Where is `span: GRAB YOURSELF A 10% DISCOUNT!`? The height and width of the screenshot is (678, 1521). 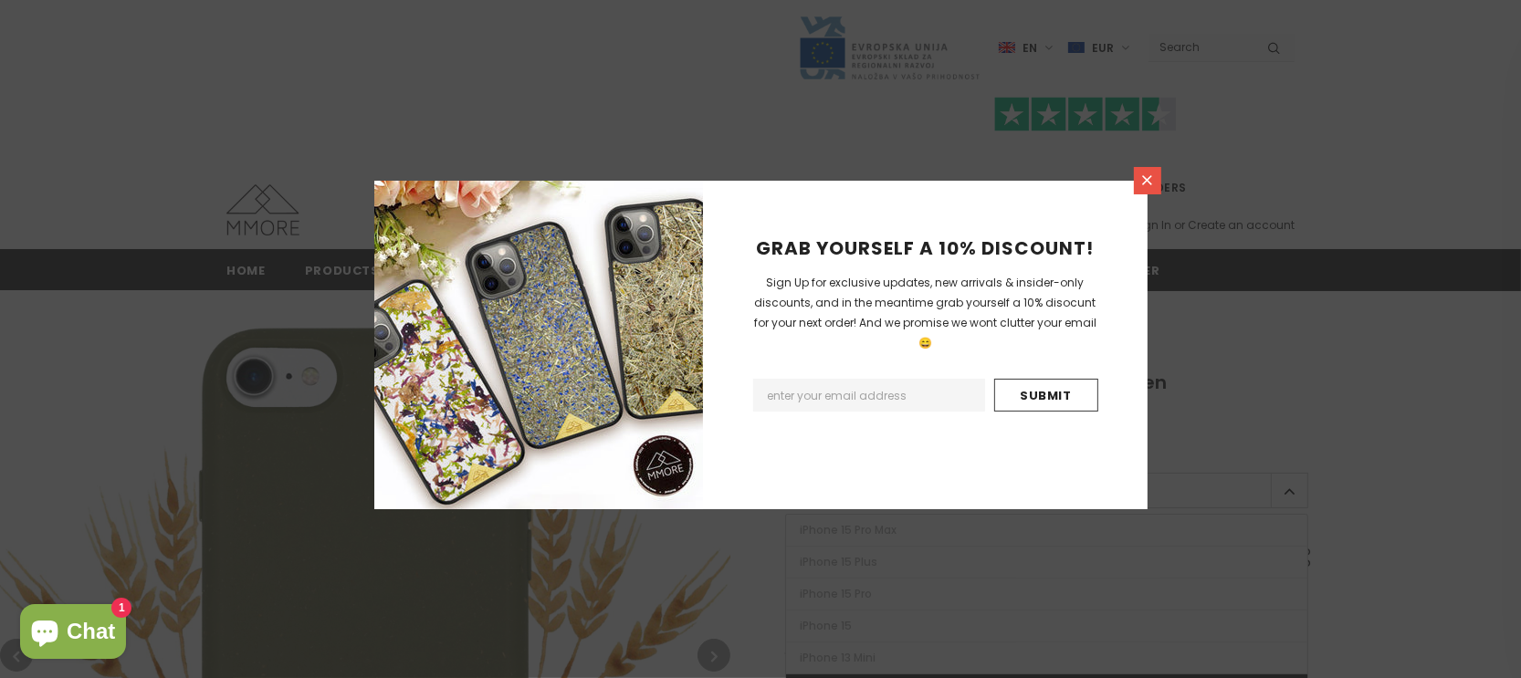
span: GRAB YOURSELF A 10% DISCOUNT! is located at coordinates (926, 248).